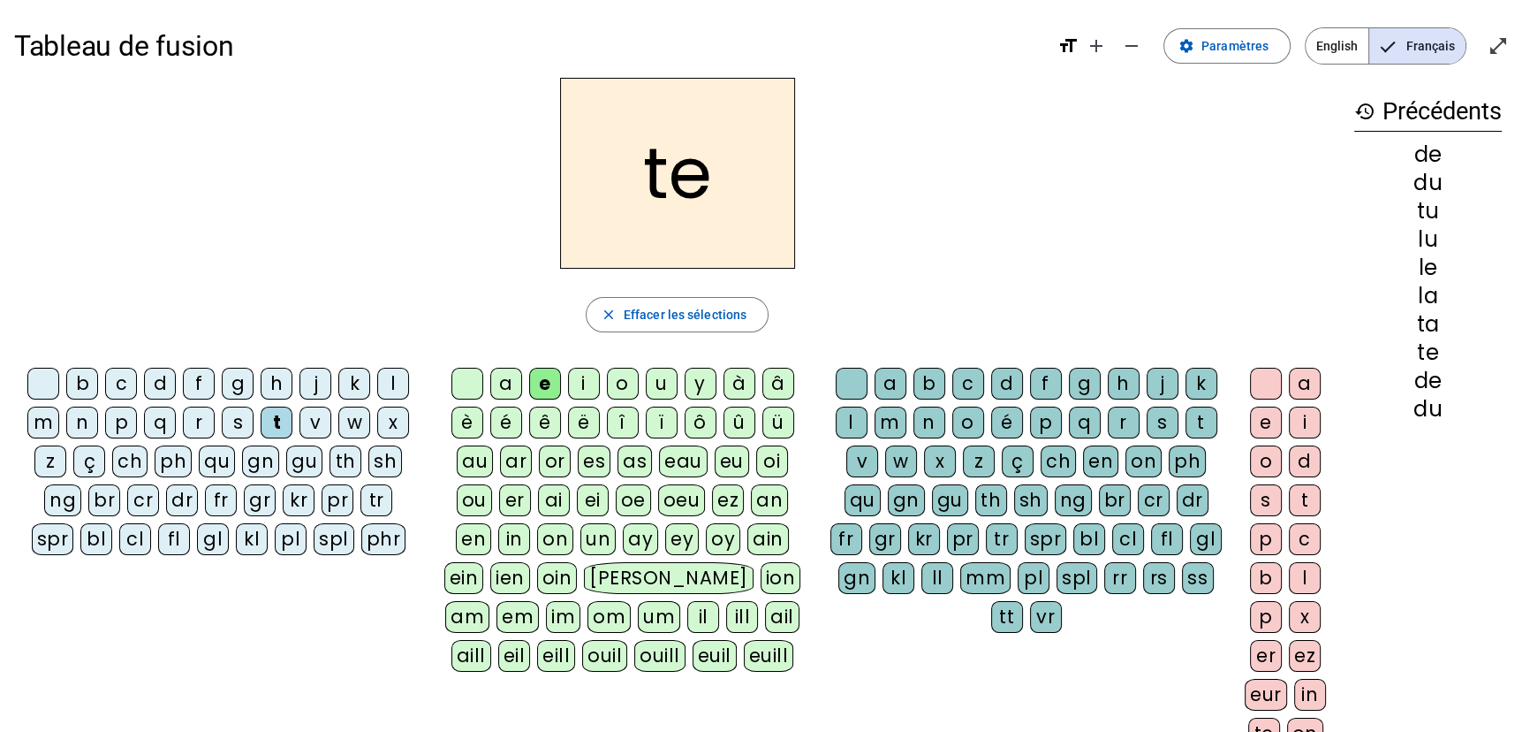 The width and height of the screenshot is (1530, 732). Describe the element at coordinates (383, 539) in the screenshot. I see `div: phr` at that location.